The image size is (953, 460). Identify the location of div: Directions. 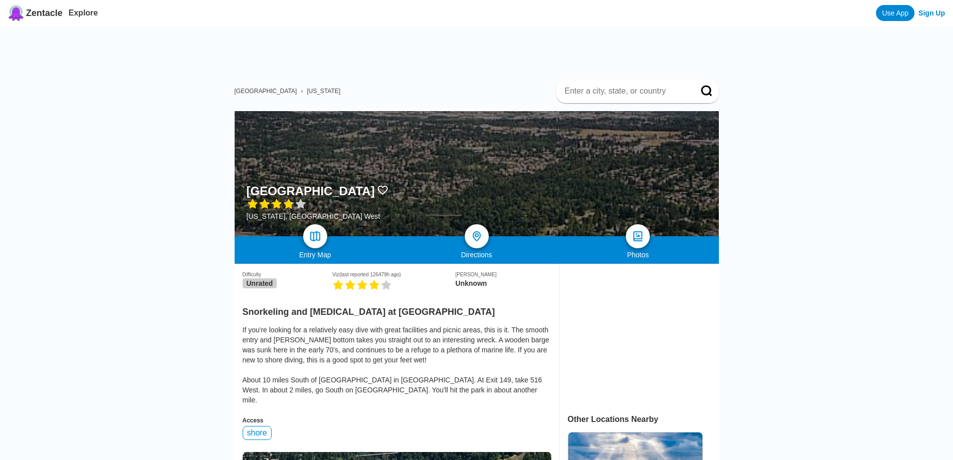
(476, 255).